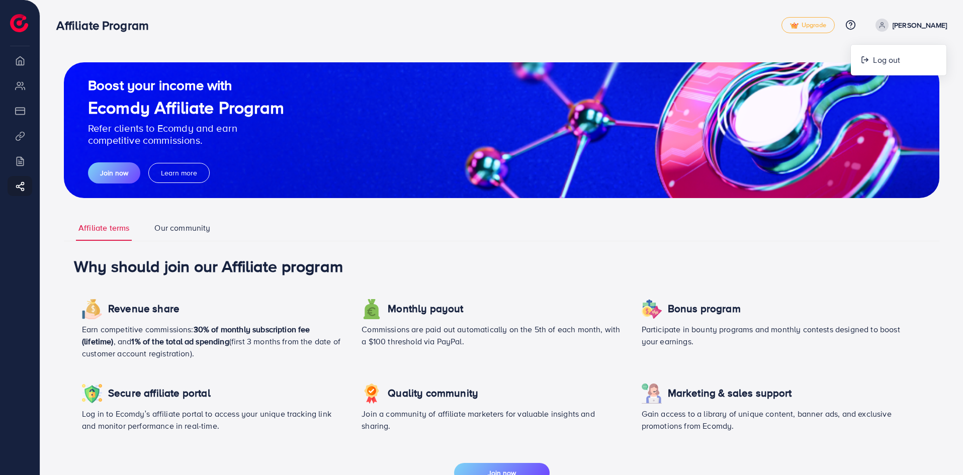 This screenshot has height=475, width=963. Describe the element at coordinates (180, 341) in the screenshot. I see `span: 1% of the total ad spending` at that location.